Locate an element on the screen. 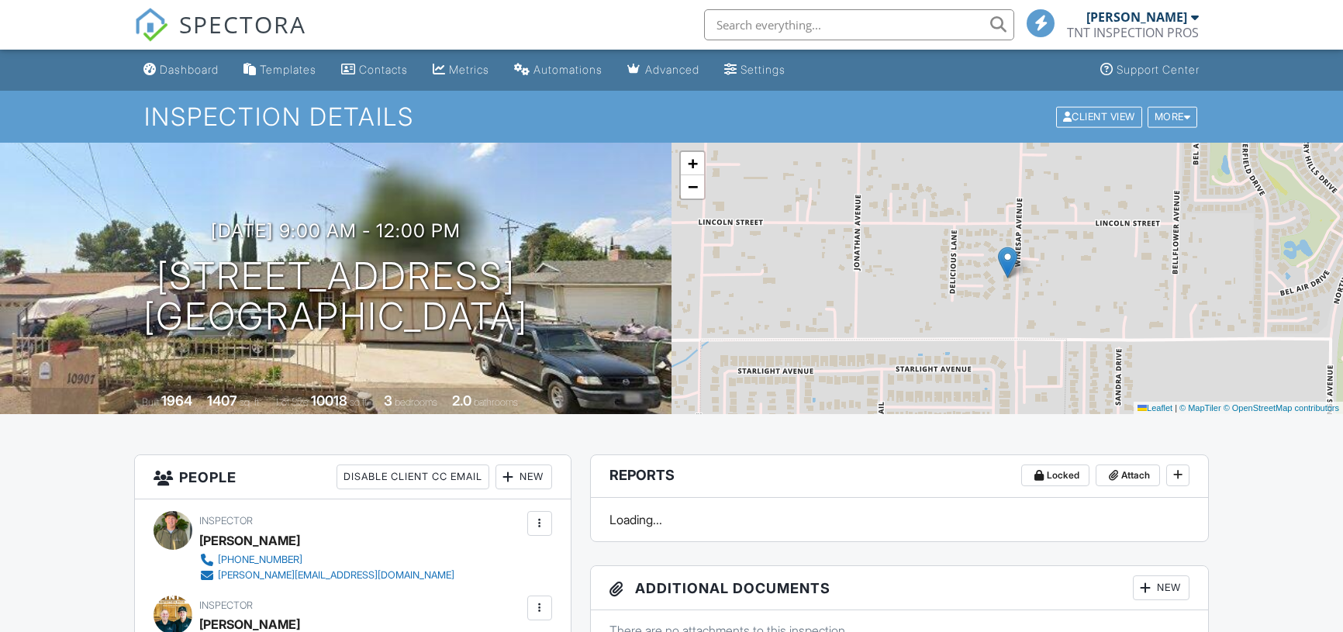 This screenshot has width=1343, height=632. a: Metrics is located at coordinates (460, 70).